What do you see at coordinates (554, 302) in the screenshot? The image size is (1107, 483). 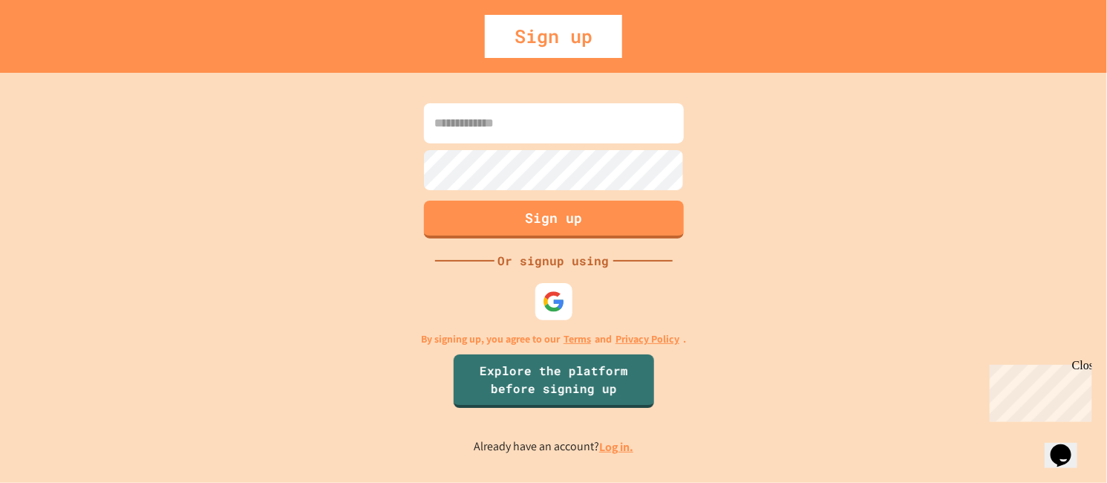 I see `img: google-icon.svg` at bounding box center [554, 302].